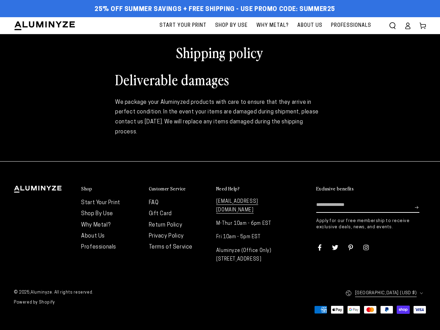 This screenshot has width=440, height=330. I want to click on summary: Search our site, so click(392, 26).